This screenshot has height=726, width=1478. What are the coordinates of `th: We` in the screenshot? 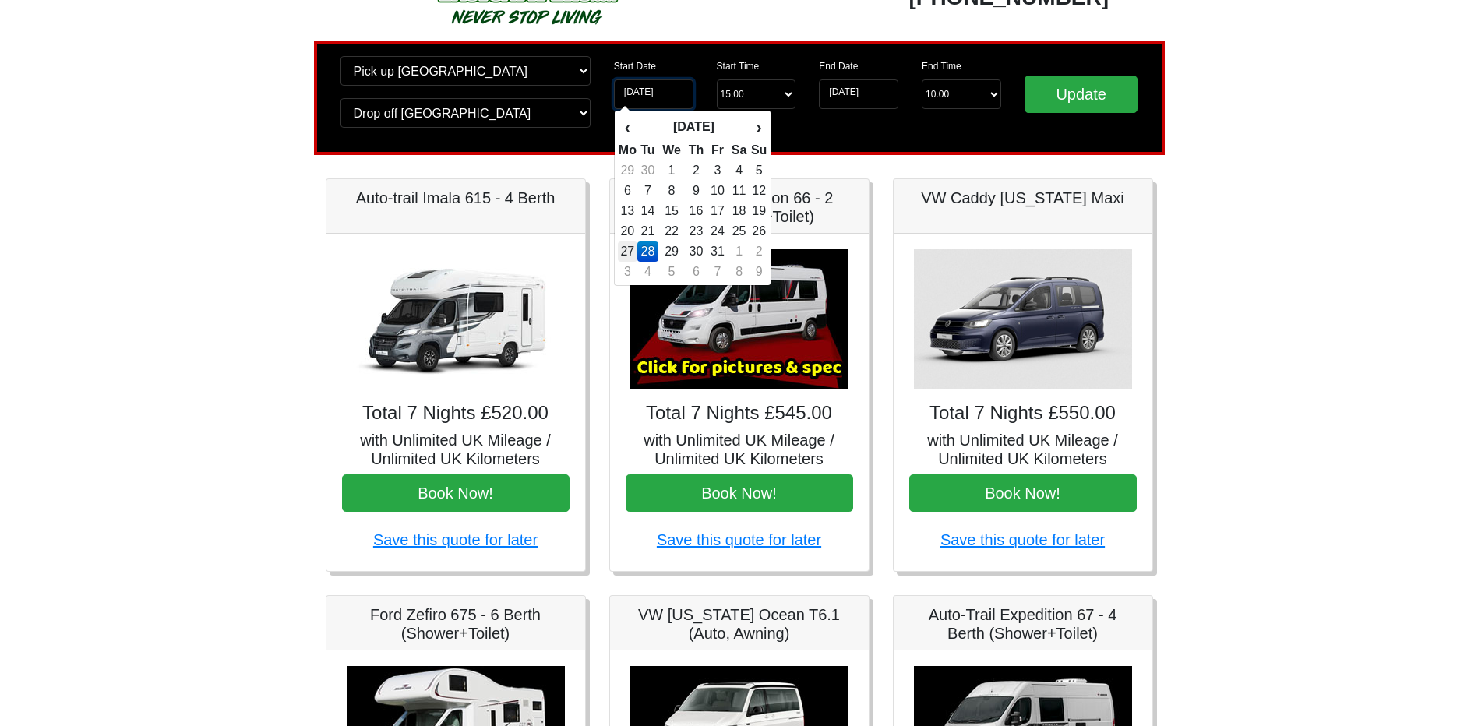 It's located at (672, 150).